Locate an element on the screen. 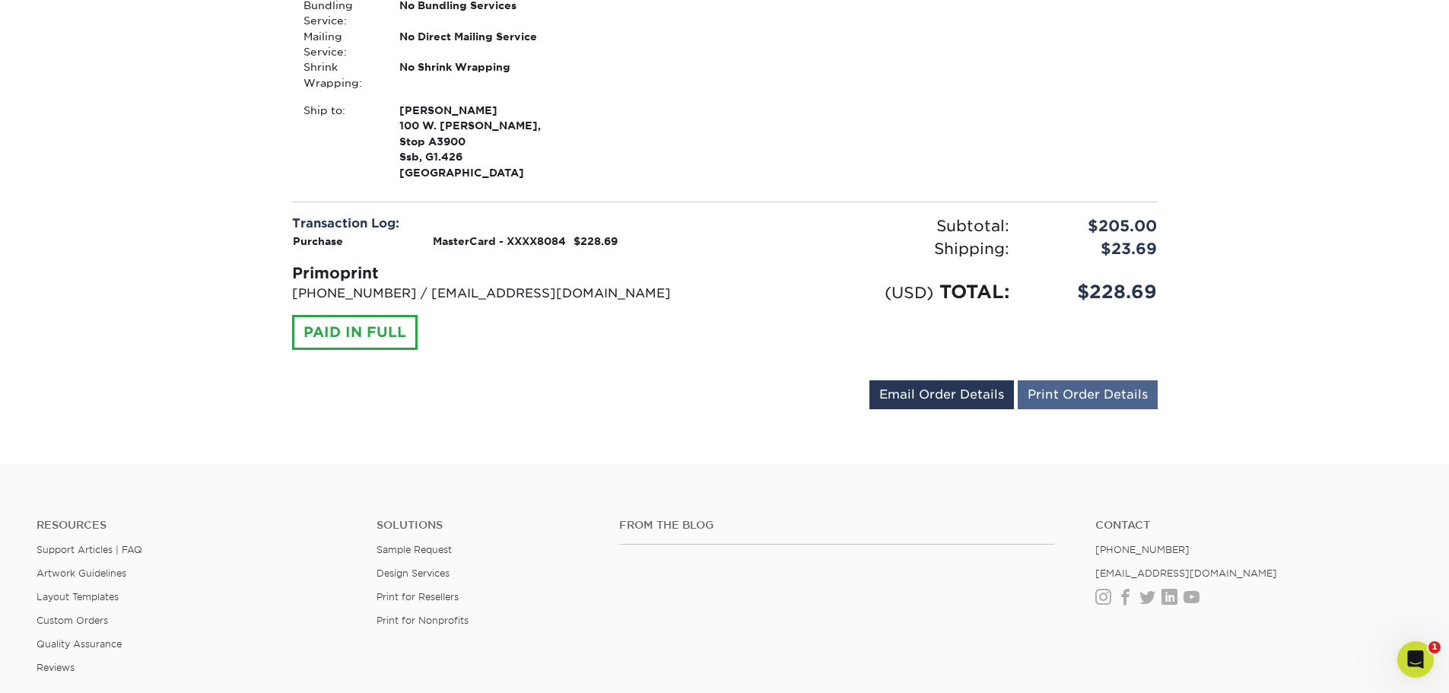 The image size is (1449, 693). a: Layout Templates is located at coordinates (78, 596).